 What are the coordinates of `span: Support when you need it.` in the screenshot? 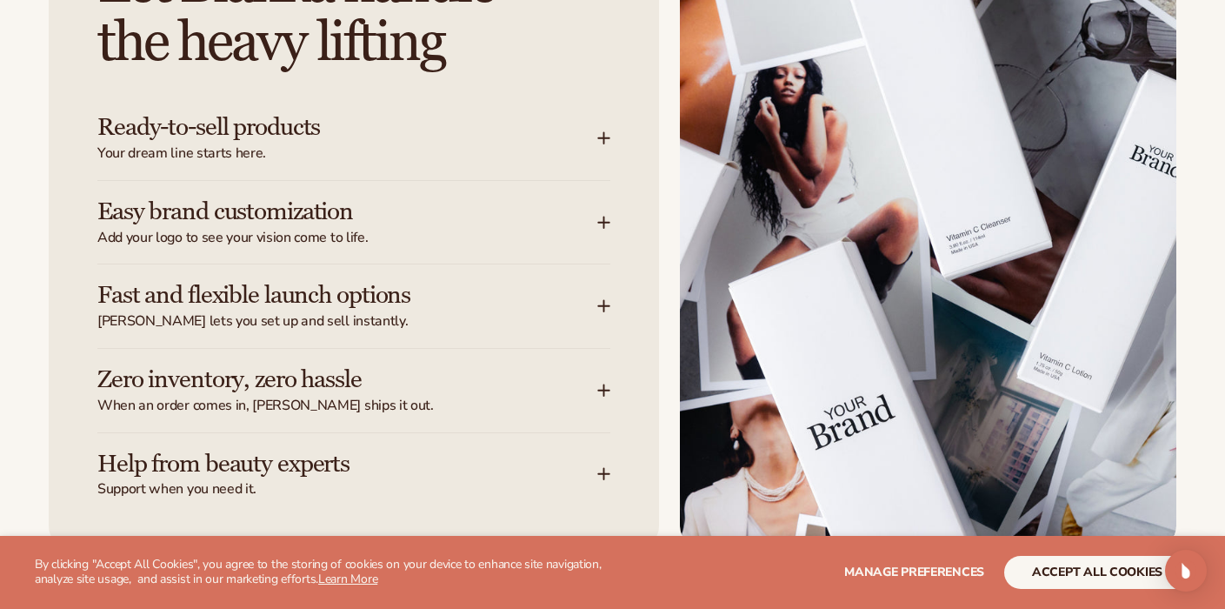 It's located at (347, 489).